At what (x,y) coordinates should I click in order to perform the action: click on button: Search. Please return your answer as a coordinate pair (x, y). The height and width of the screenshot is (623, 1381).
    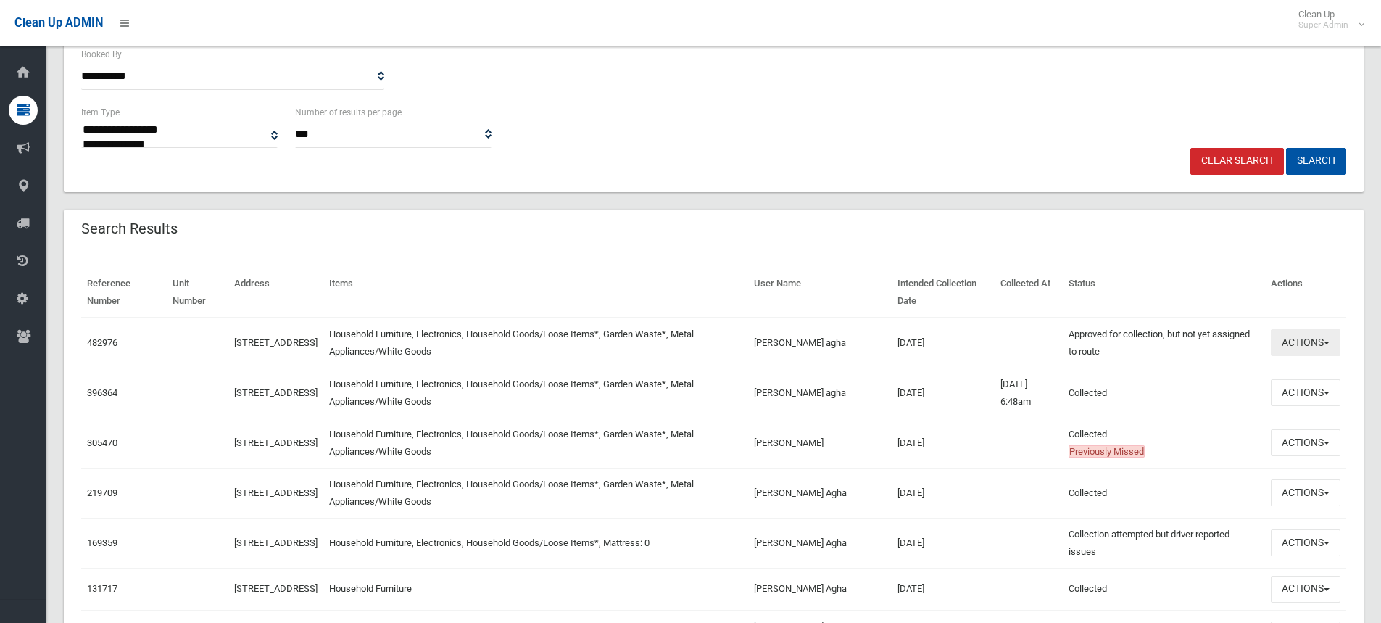
    Looking at the image, I should click on (1315, 161).